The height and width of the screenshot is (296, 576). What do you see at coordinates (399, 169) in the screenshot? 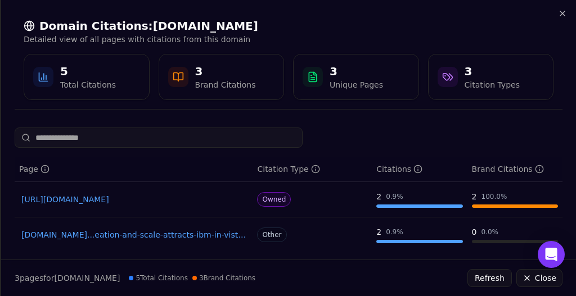
I see `div: Citations` at bounding box center [399, 169].